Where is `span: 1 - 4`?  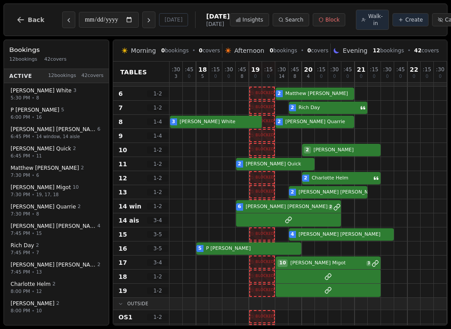
span: 1 - 4 is located at coordinates (158, 122).